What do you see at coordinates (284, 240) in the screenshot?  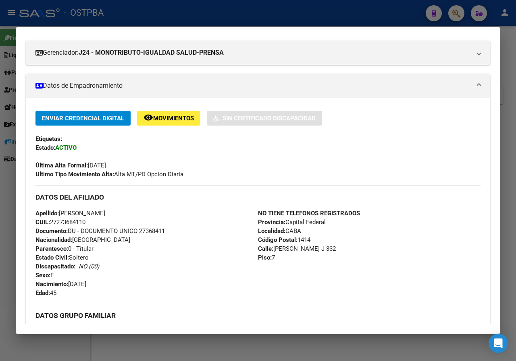 I see `span: 1414` at bounding box center [284, 240].